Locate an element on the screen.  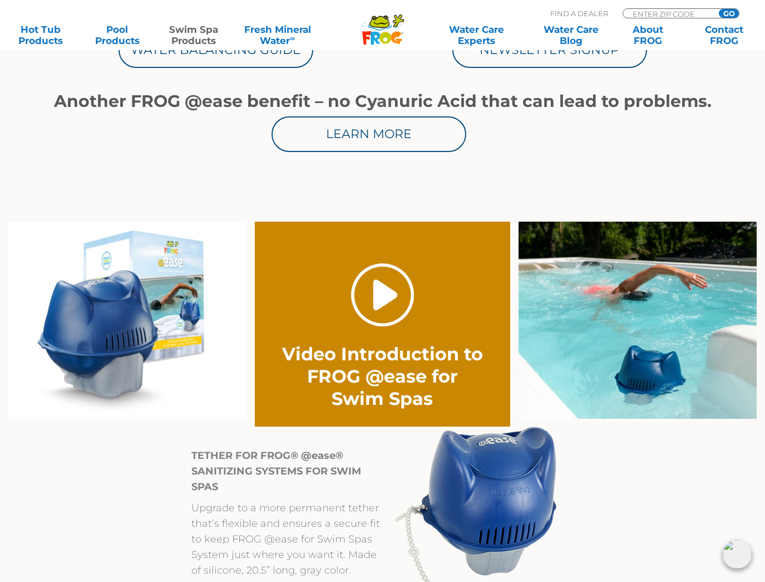
a: Fresh MineralWater∞ is located at coordinates (278, 35).